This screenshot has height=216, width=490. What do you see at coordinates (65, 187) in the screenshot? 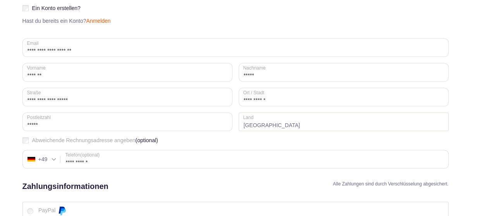
I see `h2: Zahlungsinformationen` at bounding box center [65, 187].